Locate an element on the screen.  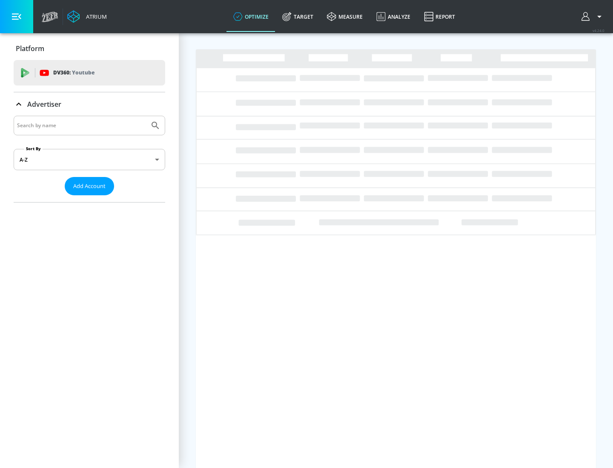
nav: list of Advertiser is located at coordinates (89, 199).